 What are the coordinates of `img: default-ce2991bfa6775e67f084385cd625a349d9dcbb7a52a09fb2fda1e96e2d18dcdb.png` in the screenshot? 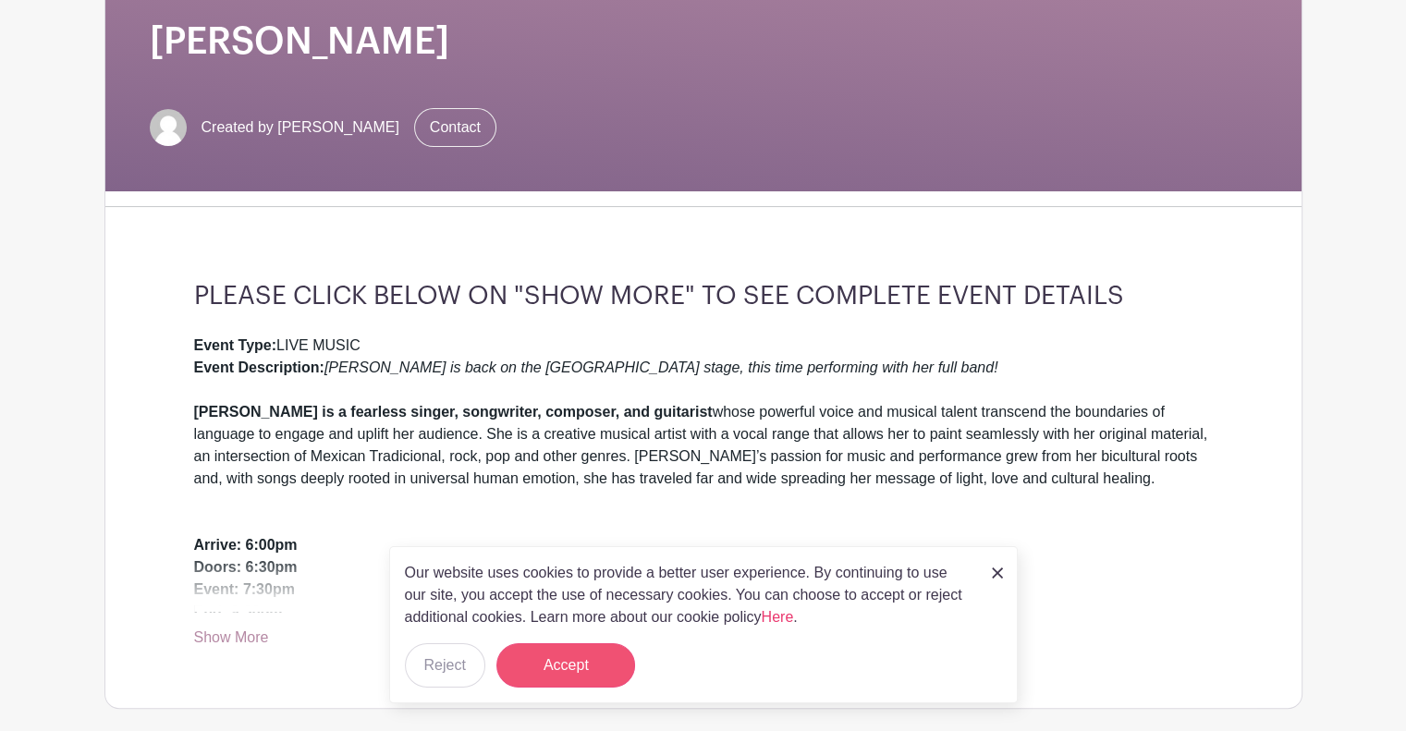 It's located at (168, 128).